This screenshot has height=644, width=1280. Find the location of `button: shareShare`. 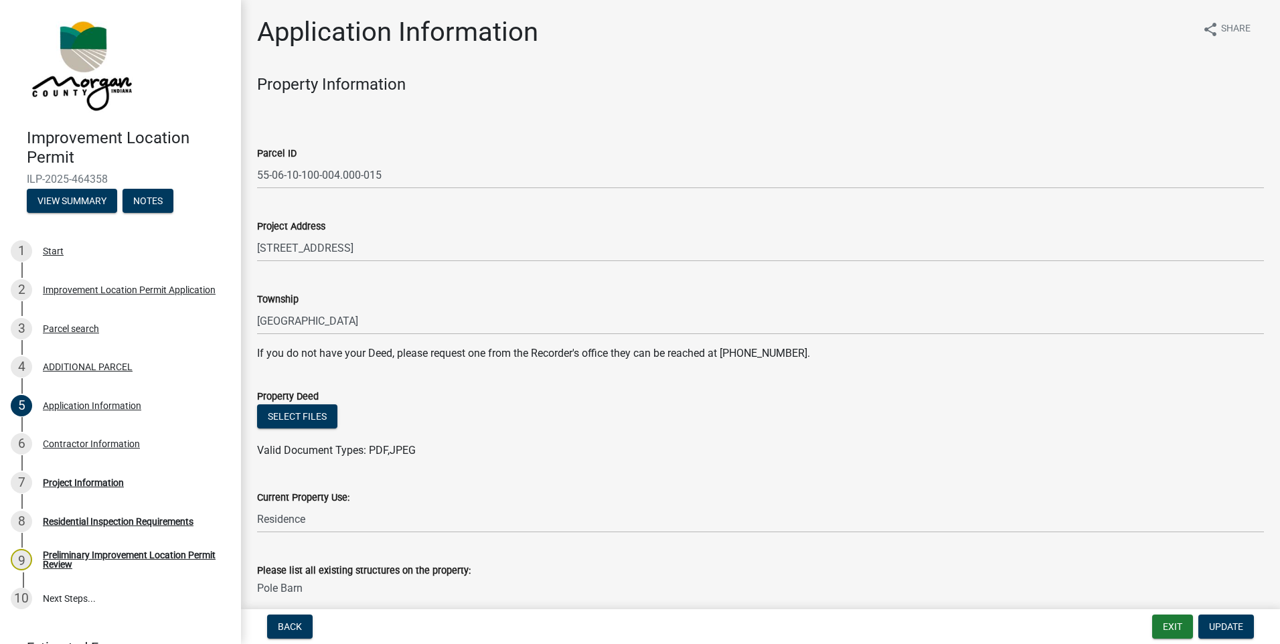

button: shareShare is located at coordinates (1227, 29).